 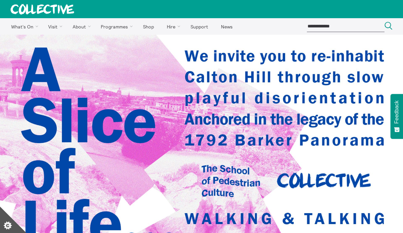 What do you see at coordinates (172, 26) in the screenshot?
I see `a: Hire` at bounding box center [172, 26].